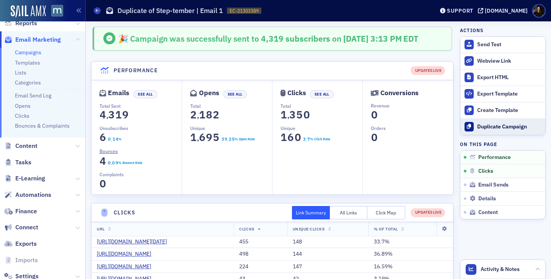  I want to click on p: Total Sent, so click(140, 106).